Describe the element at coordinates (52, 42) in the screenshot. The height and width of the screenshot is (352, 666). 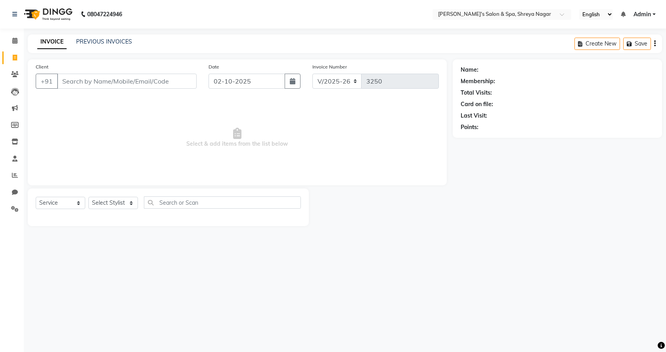
I see `a: INVOICE` at that location.